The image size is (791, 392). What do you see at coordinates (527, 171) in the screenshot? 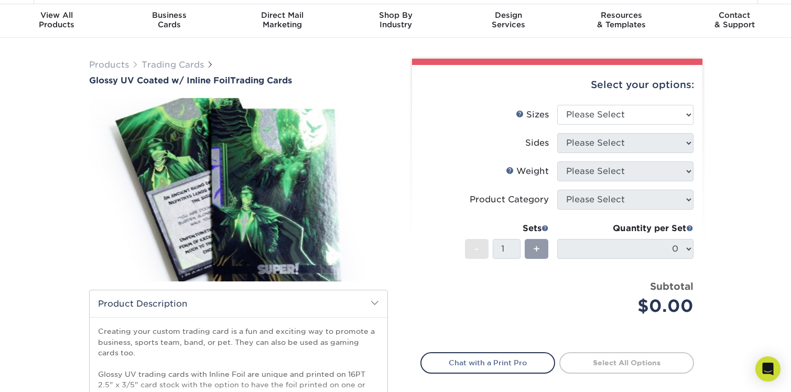
I see `div: Weight` at bounding box center [527, 171].